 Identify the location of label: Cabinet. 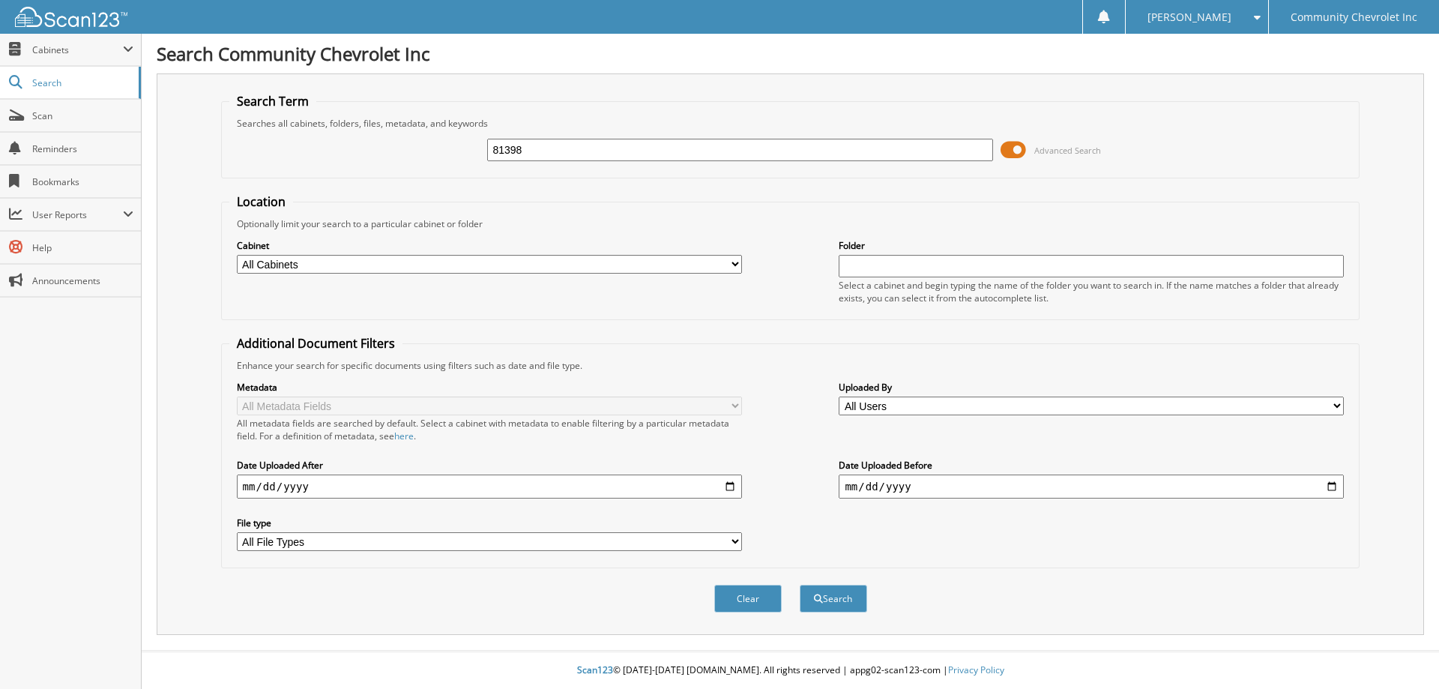
(490, 245).